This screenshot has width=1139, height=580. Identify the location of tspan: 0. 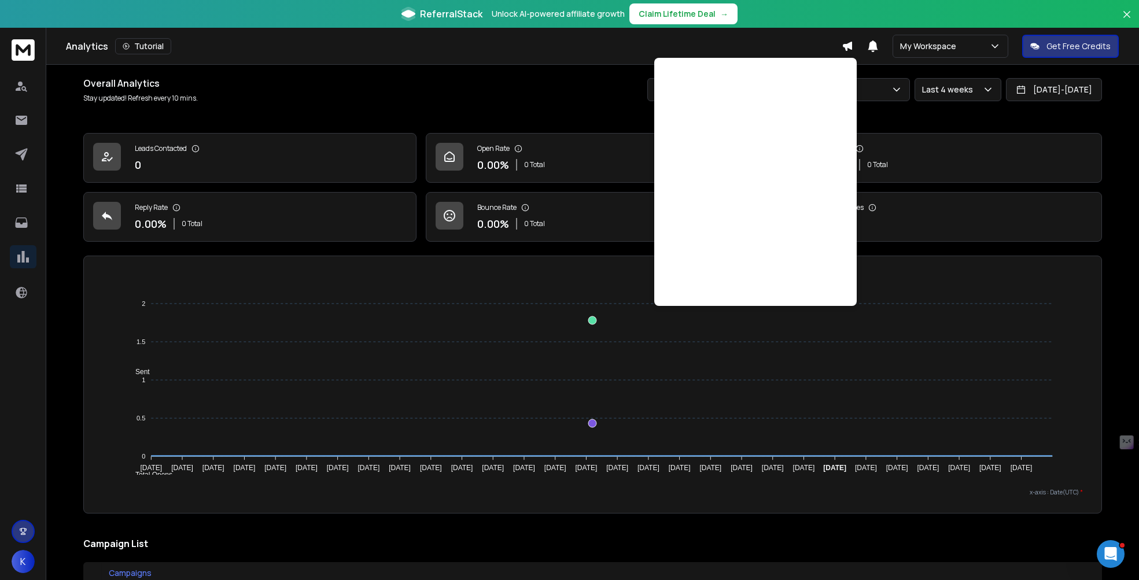
(144, 456).